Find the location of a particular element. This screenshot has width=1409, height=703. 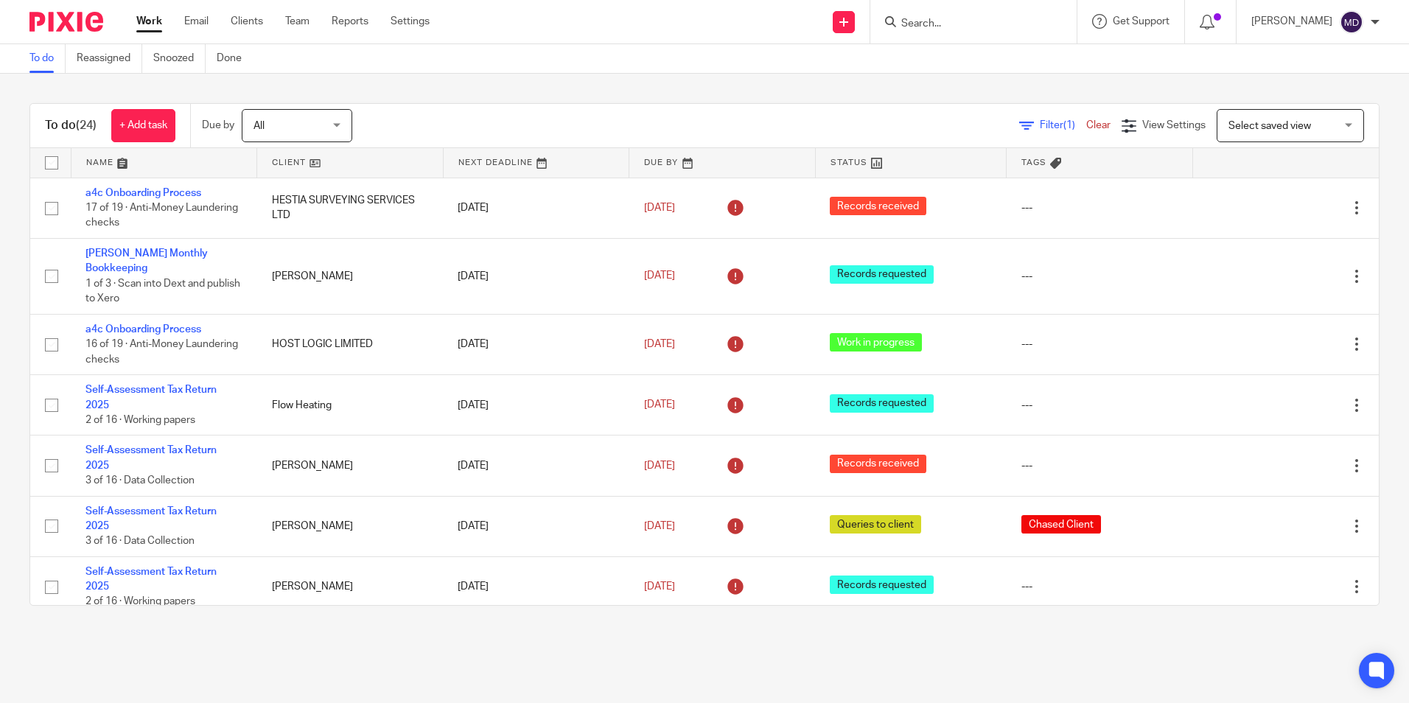

a: Work is located at coordinates (149, 21).